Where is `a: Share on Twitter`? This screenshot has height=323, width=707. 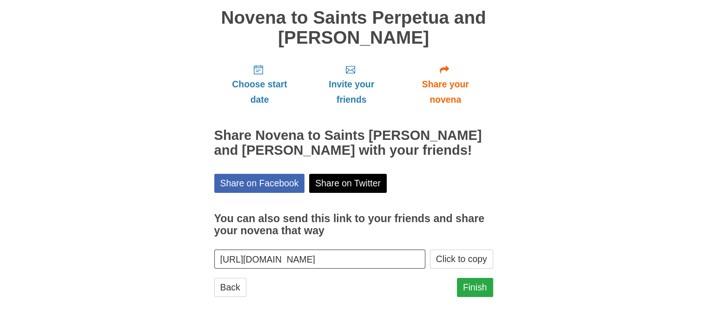 a: Share on Twitter is located at coordinates (348, 183).